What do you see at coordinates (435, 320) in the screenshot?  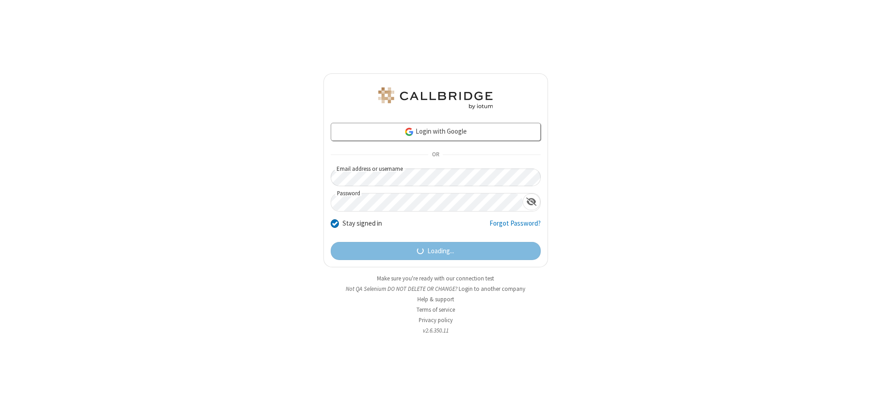 I see `a: Privacy policy` at bounding box center [435, 320].